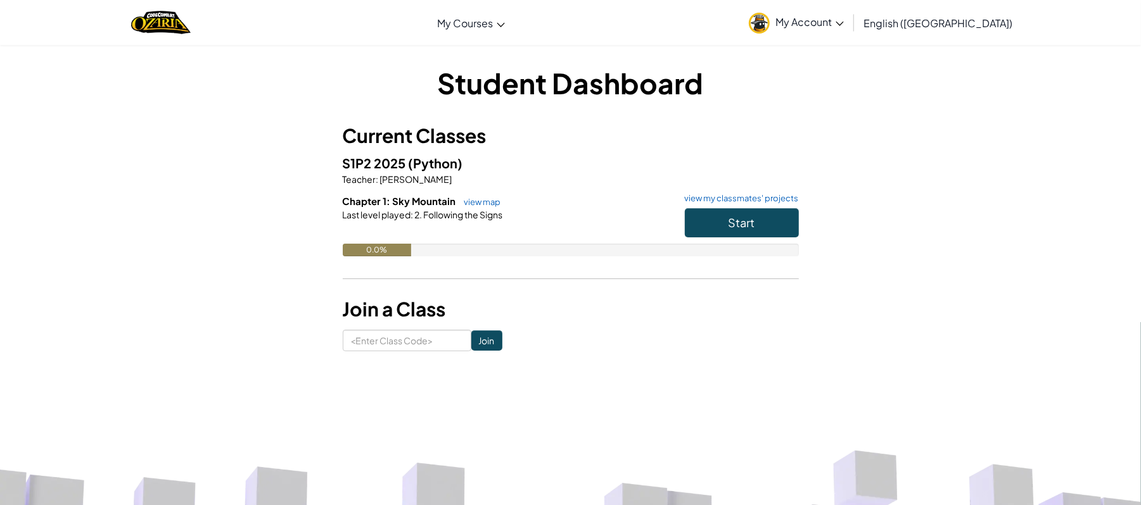 This screenshot has width=1141, height=505. Describe the element at coordinates (436, 163) in the screenshot. I see `span: (Python)` at that location.